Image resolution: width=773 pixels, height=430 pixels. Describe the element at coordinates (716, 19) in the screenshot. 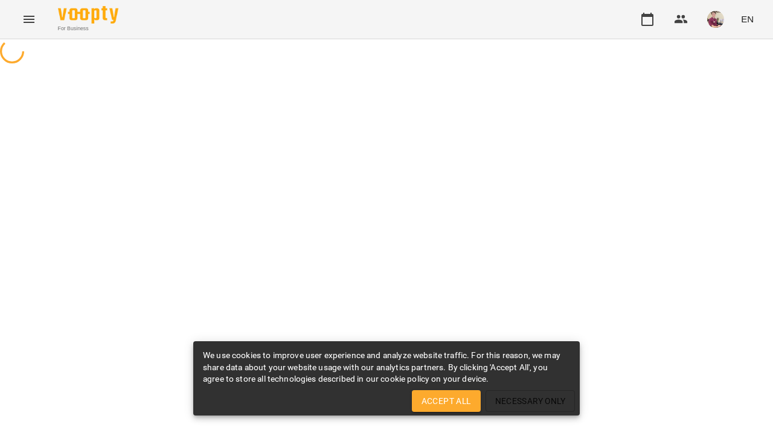

I see `img: dfc60162b43a0488fe2d90947236d7f9.jpg` at that location.